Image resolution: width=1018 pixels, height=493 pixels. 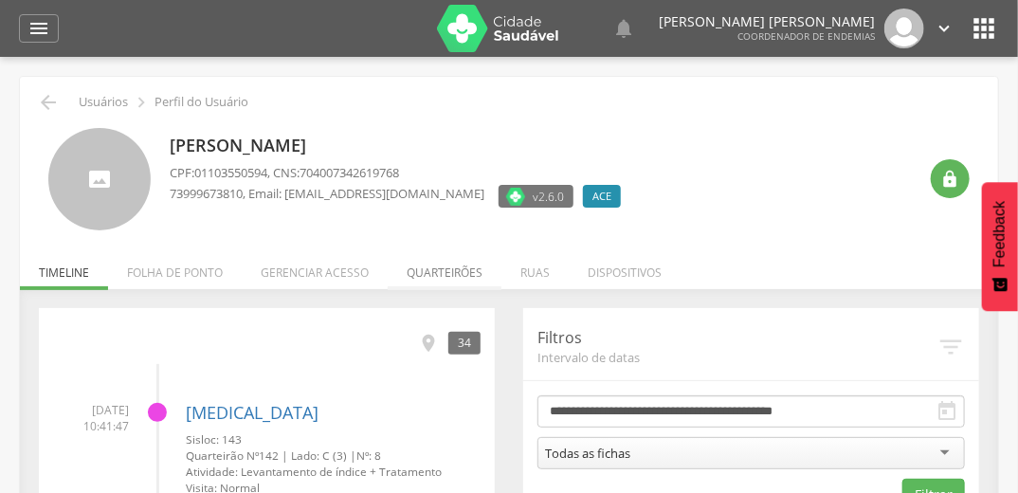 I want to click on span: 142 |, so click(x=273, y=455).